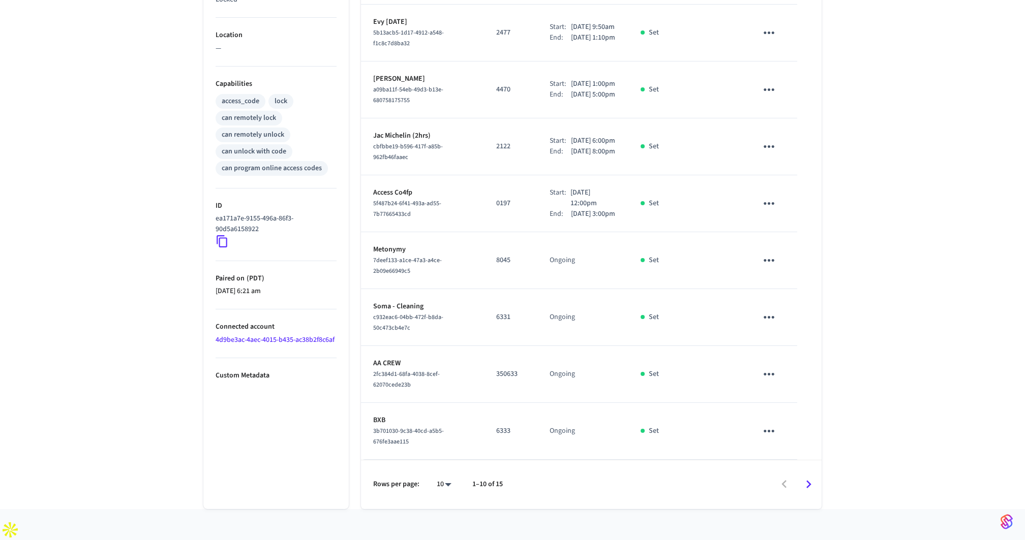 The image size is (1025, 540). Describe the element at coordinates (276, 327) in the screenshot. I see `p: Connected account` at that location.